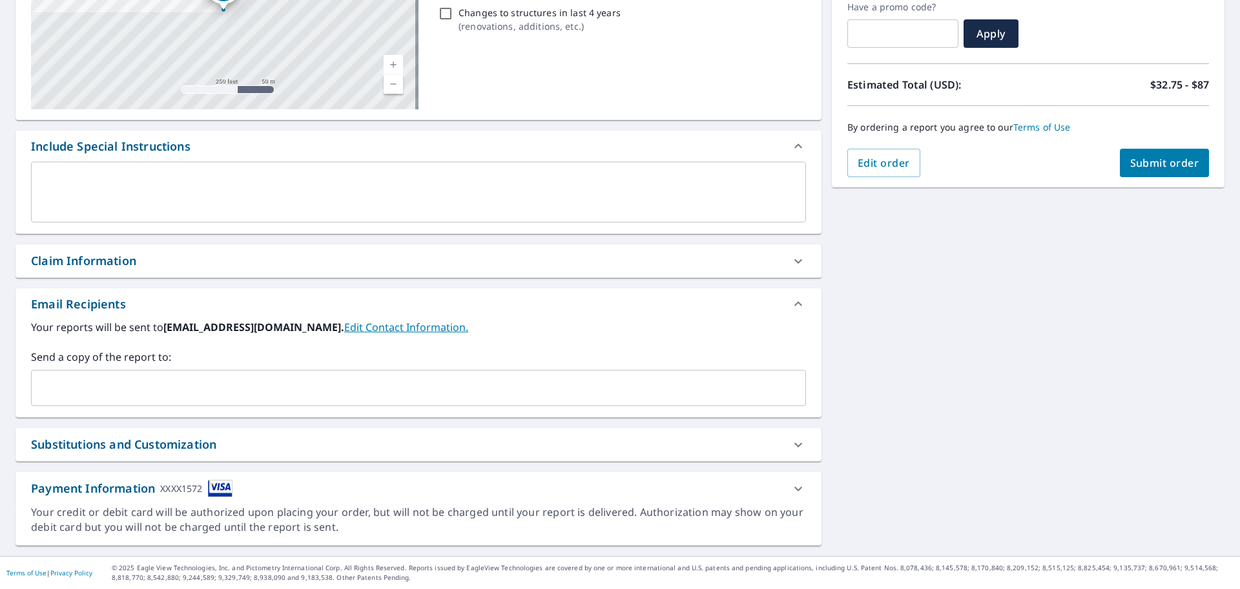 Image resolution: width=1240 pixels, height=589 pixels. What do you see at coordinates (903, 7) in the screenshot?
I see `label: Have a promo code?` at bounding box center [903, 7].